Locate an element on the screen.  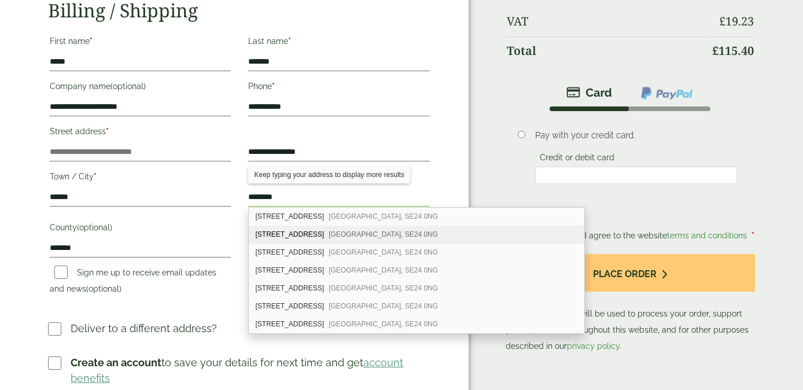
p: Deliver to a different address? is located at coordinates (143, 328).